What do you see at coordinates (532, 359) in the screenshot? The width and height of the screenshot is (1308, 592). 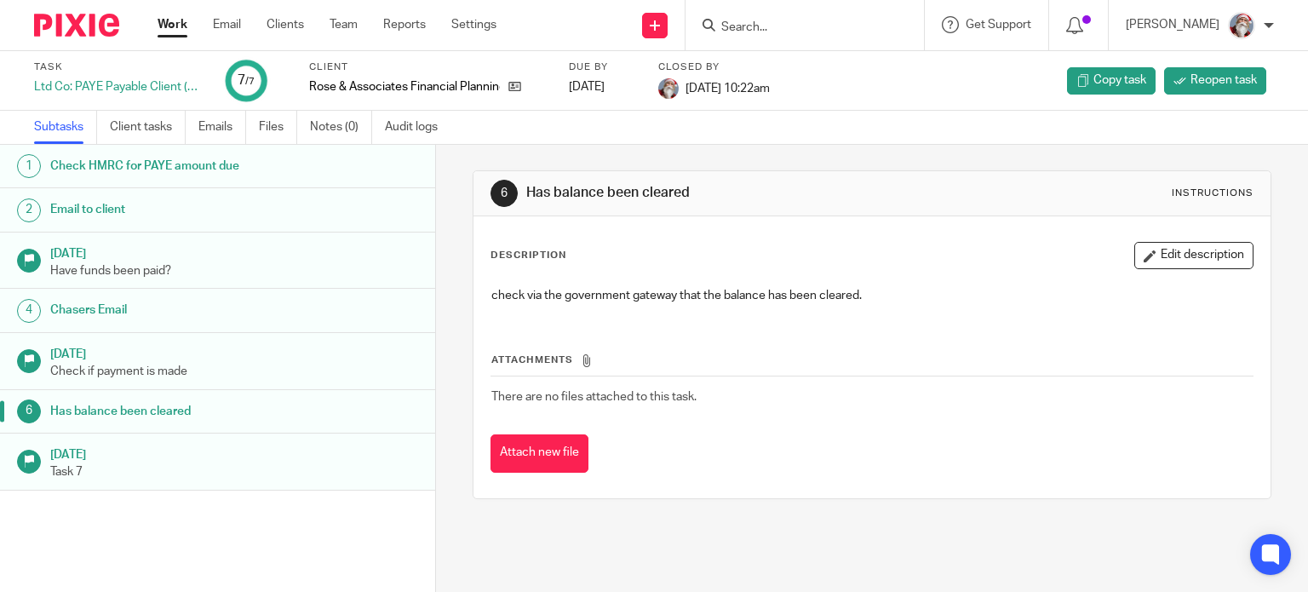 I see `span: Attachments` at bounding box center [532, 359].